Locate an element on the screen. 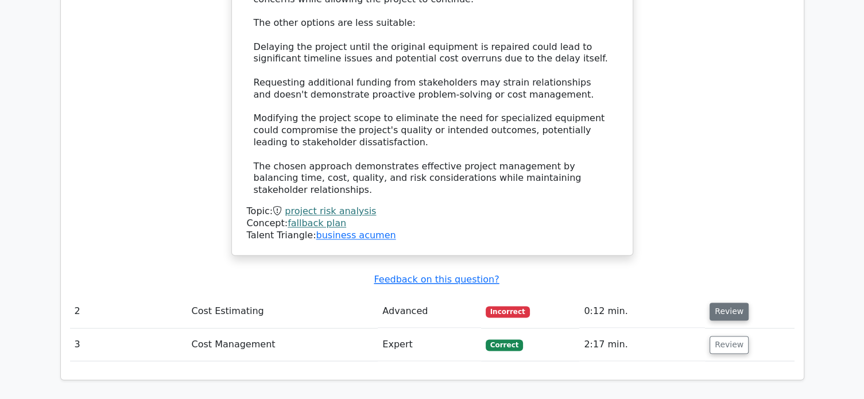 The image size is (864, 399). td: 3 is located at coordinates (129, 345).